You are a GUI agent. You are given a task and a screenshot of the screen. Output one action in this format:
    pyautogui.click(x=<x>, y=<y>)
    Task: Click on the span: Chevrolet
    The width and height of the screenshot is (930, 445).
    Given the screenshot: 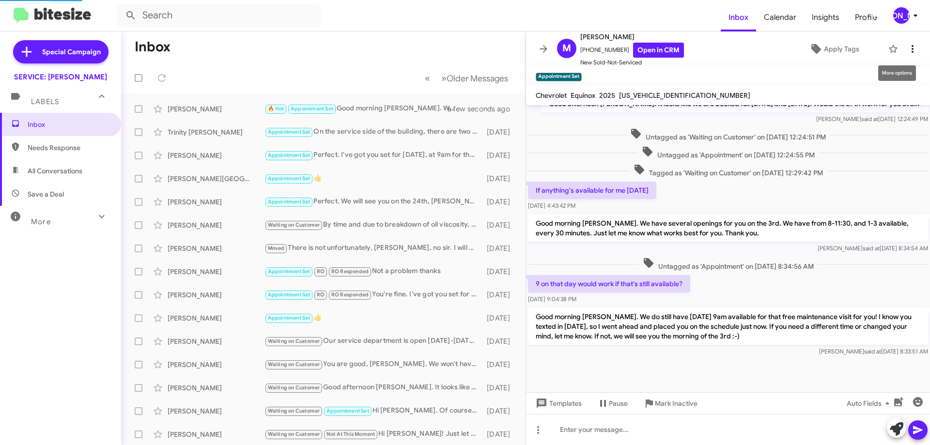 What is the action you would take?
    pyautogui.click(x=551, y=95)
    